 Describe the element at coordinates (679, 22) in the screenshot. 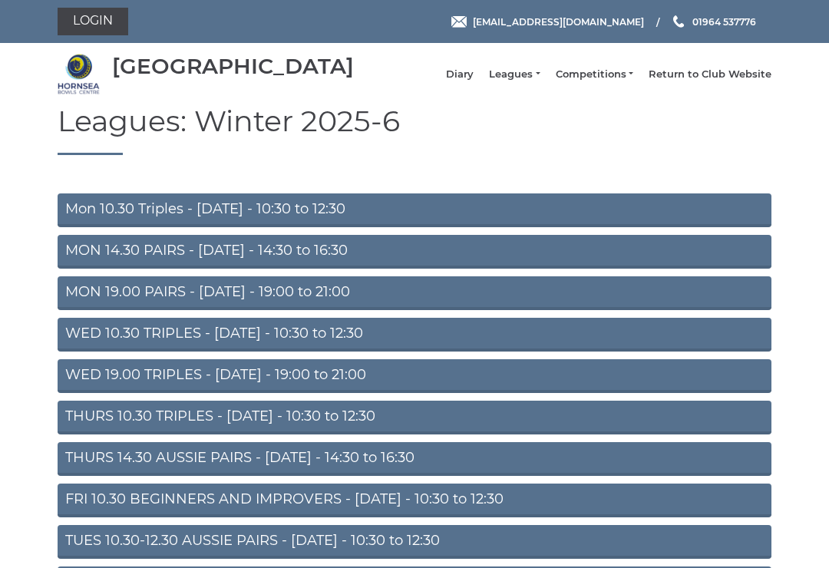

I see `img: Phone us` at that location.